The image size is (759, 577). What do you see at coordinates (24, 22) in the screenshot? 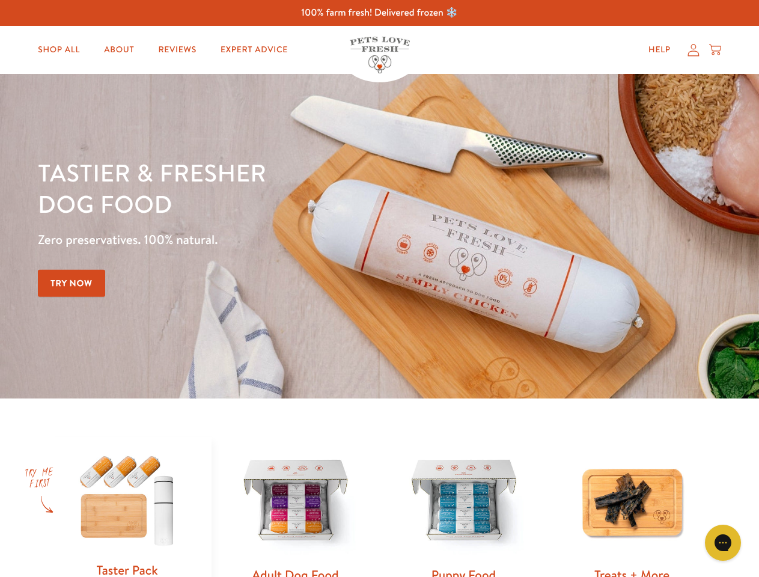
I see `button: Gorgias live chat` at bounding box center [24, 22].